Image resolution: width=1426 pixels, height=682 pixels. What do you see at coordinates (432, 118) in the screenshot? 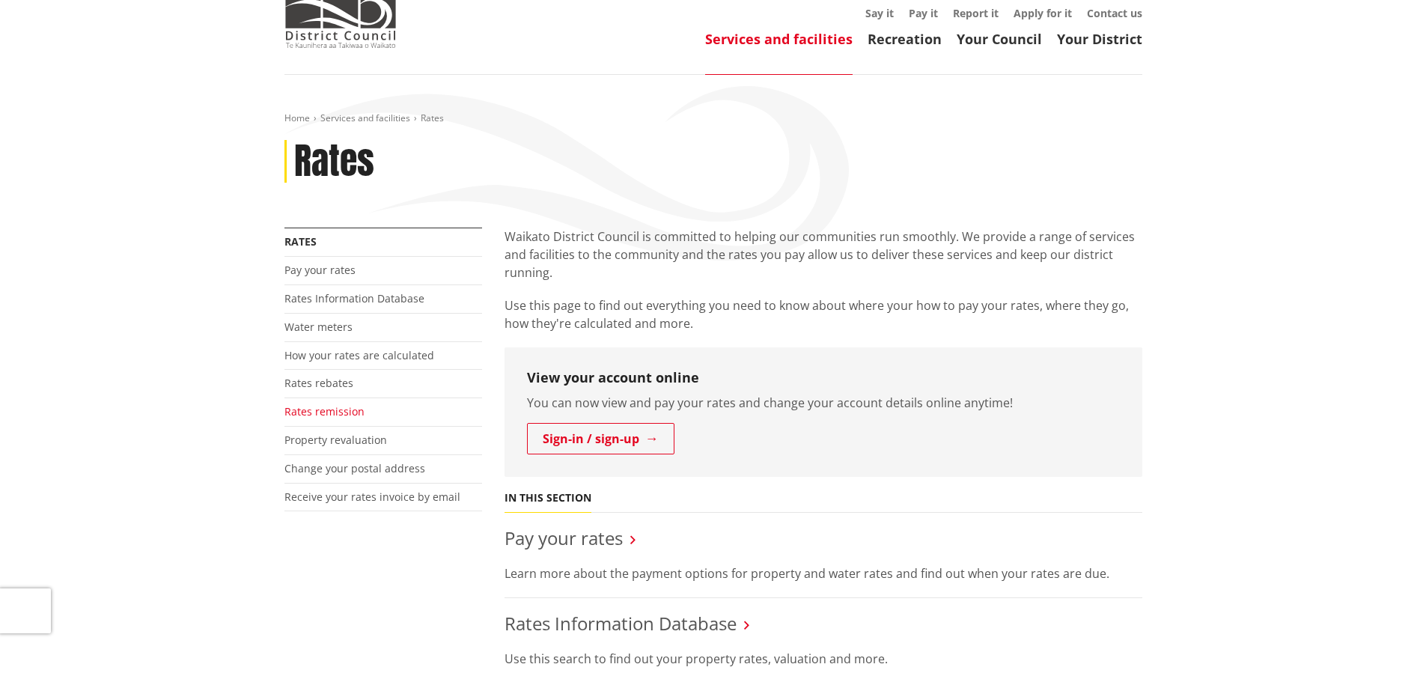
I see `span: Rates` at bounding box center [432, 118].